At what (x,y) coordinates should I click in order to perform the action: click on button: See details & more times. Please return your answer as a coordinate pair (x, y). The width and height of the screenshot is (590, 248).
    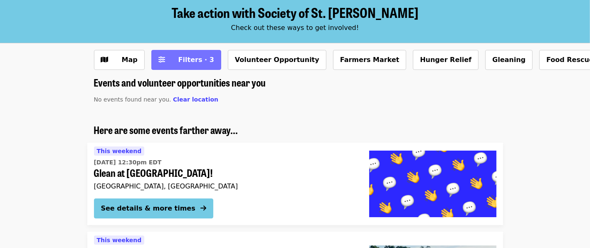
    Looking at the image, I should click on (153, 208).